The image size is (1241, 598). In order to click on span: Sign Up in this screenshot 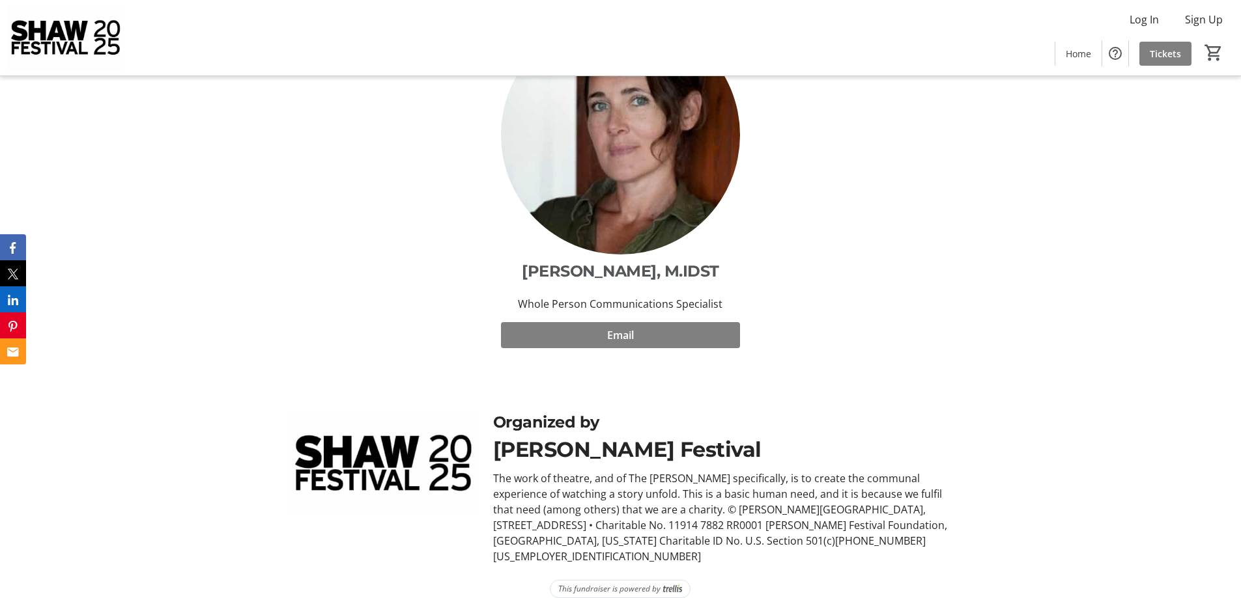, I will do `click(1203, 20)`.